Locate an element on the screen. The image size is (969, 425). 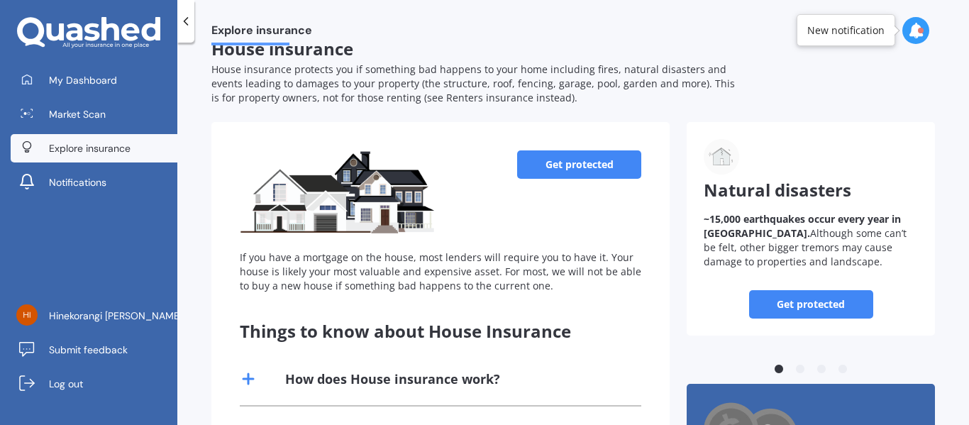
a: My Dashboard is located at coordinates (94, 80).